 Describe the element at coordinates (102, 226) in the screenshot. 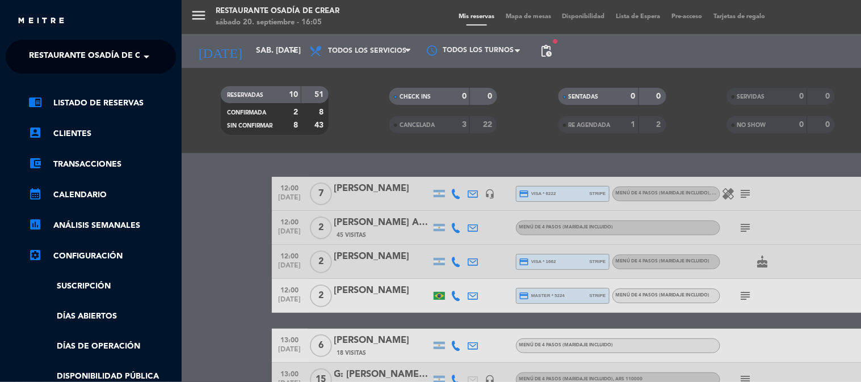

I see `a: assessmentANÁLISIS SEMANALES` at that location.